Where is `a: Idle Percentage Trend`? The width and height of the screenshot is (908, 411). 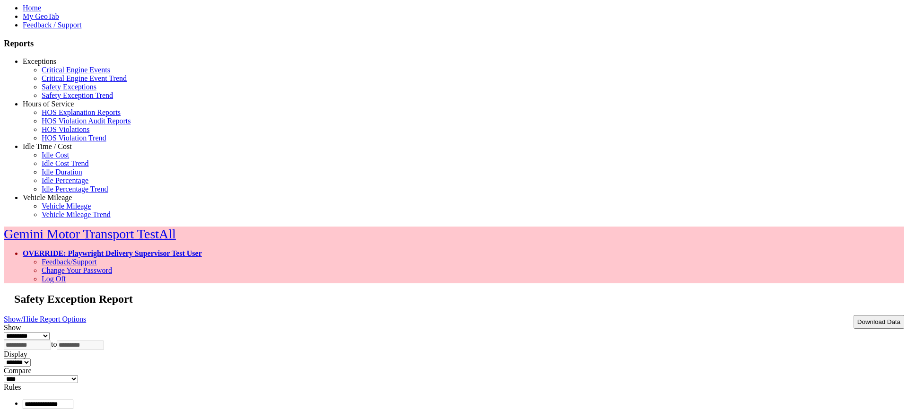
a: Idle Percentage Trend is located at coordinates (75, 189).